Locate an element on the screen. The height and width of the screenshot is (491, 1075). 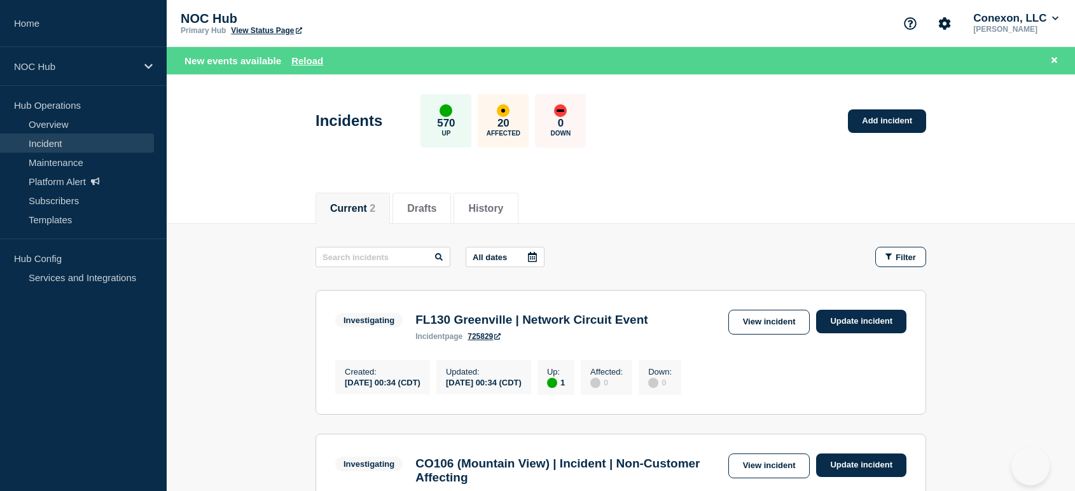
span: Filter is located at coordinates (906, 257).